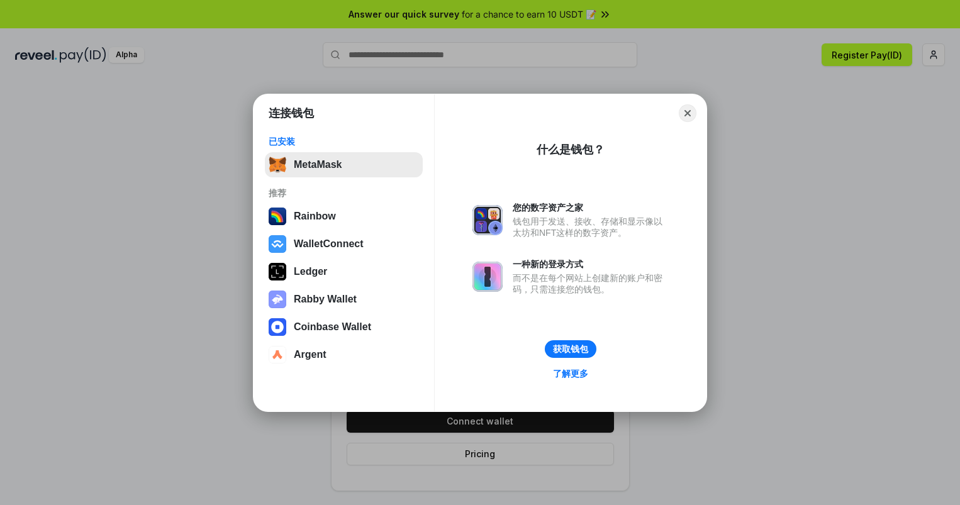 This screenshot has width=960, height=505. What do you see at coordinates (344, 165) in the screenshot?
I see `button: MetaMask` at bounding box center [344, 165].